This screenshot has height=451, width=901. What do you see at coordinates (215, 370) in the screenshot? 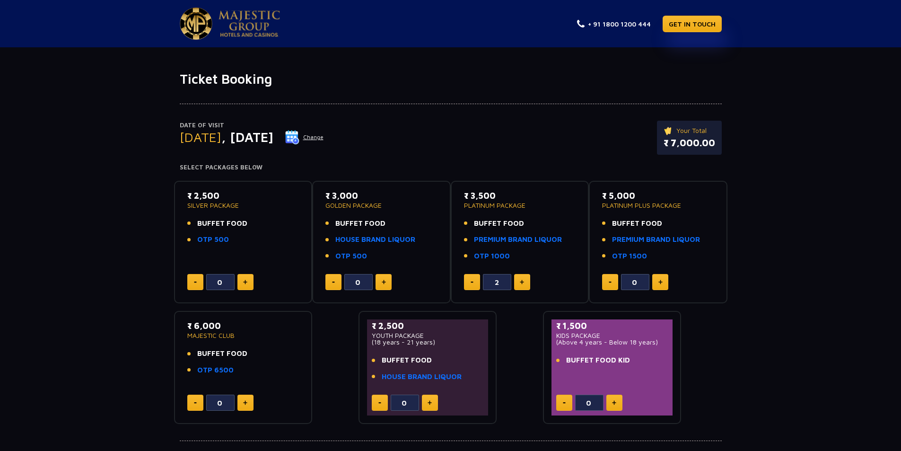
I see `a: OTP 6500` at bounding box center [215, 370].